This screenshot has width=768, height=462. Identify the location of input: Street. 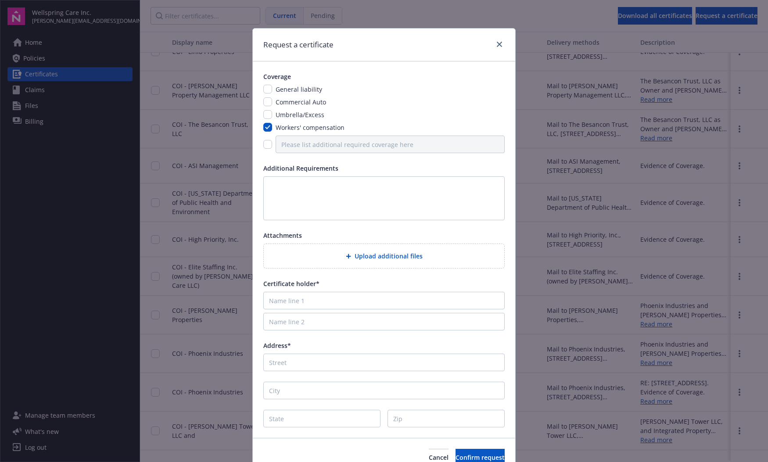
(384, 363).